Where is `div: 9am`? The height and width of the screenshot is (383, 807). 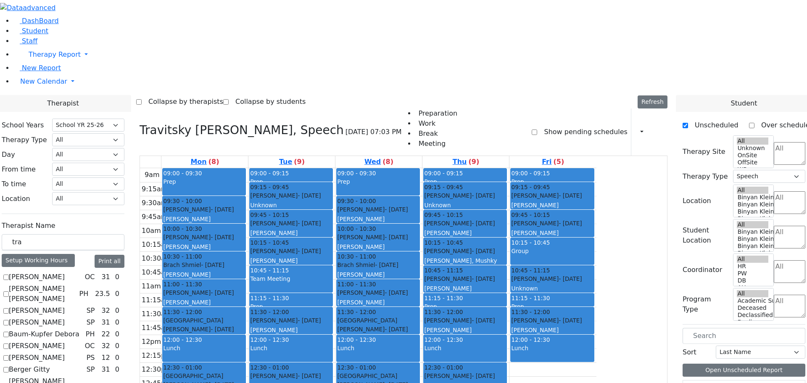 div: 9am is located at coordinates (152, 175).